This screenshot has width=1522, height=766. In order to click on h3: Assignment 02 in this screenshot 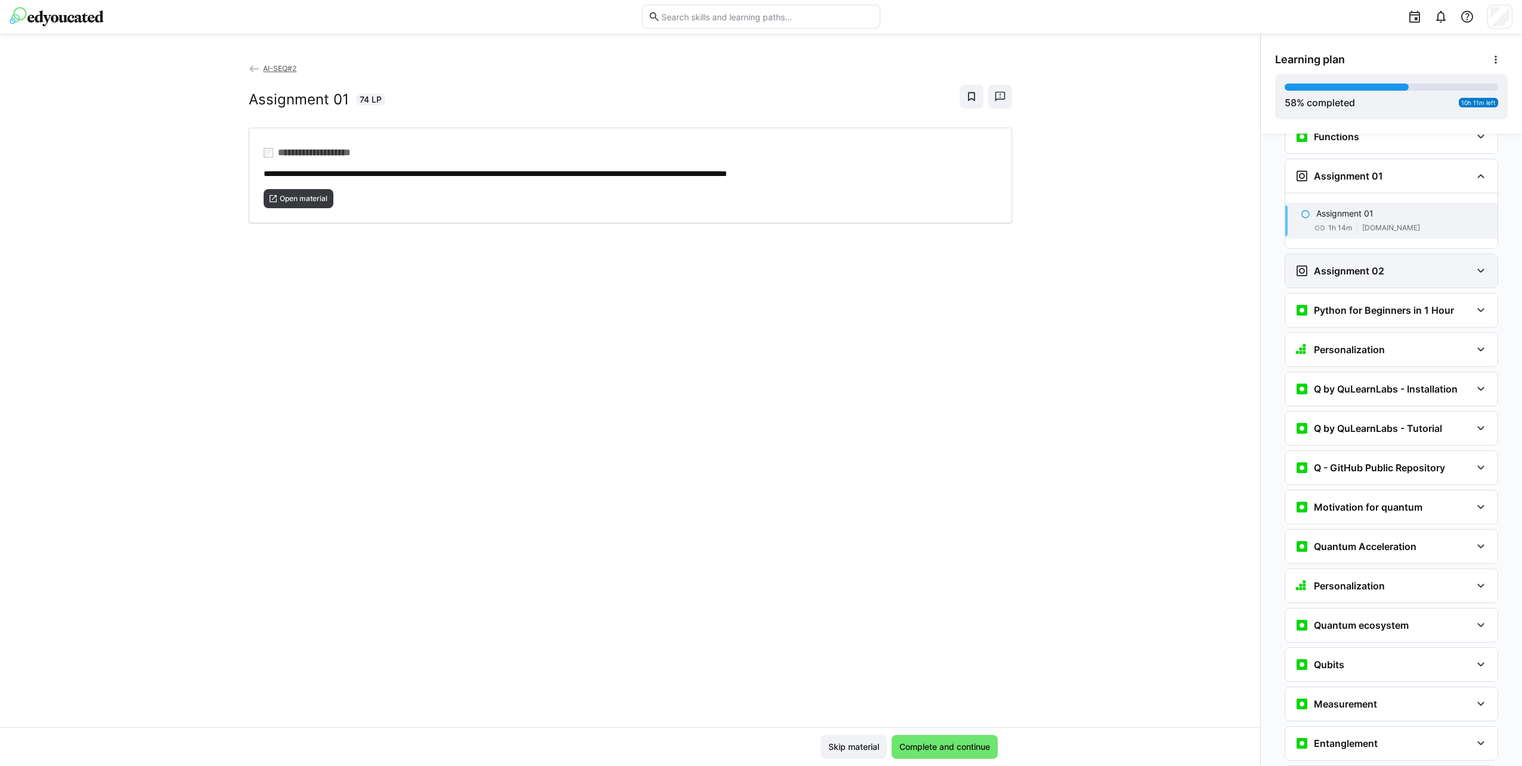, I will do `click(1349, 271)`.